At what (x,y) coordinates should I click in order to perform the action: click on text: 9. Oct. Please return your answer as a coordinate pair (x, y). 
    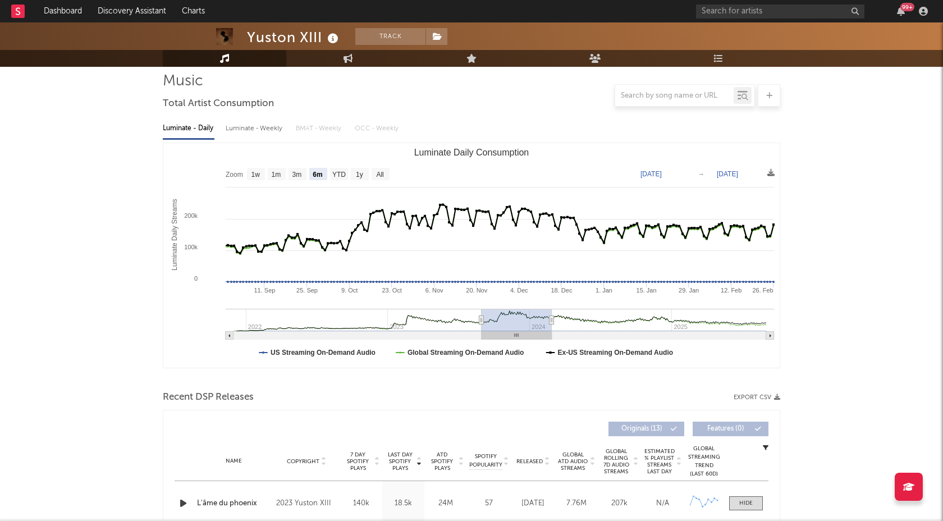
    Looking at the image, I should click on (349, 290).